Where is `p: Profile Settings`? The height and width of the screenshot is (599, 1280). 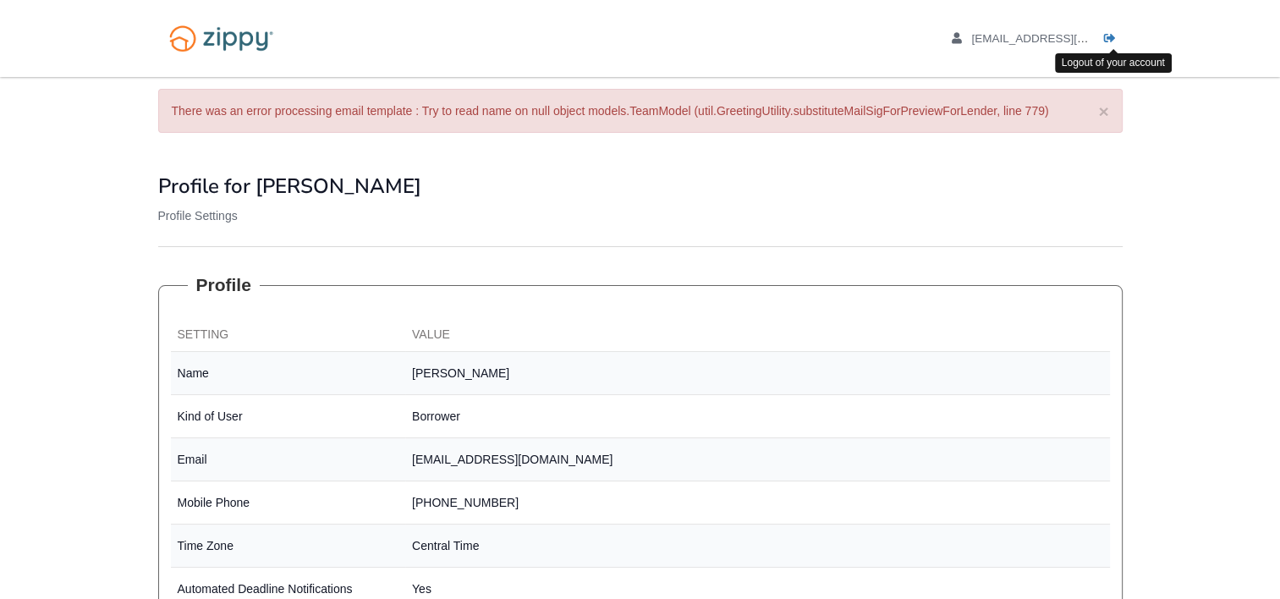
p: Profile Settings is located at coordinates (641, 216).